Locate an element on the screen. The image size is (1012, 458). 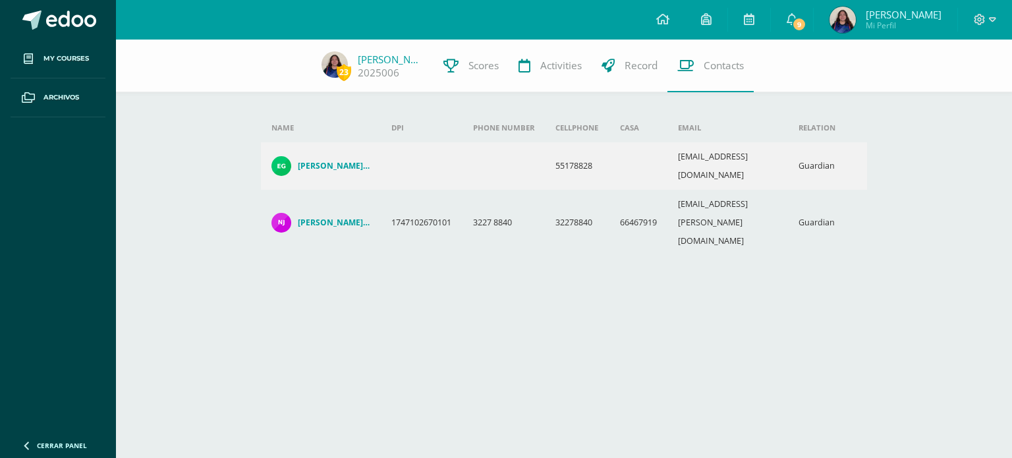
th: Name is located at coordinates (321, 128).